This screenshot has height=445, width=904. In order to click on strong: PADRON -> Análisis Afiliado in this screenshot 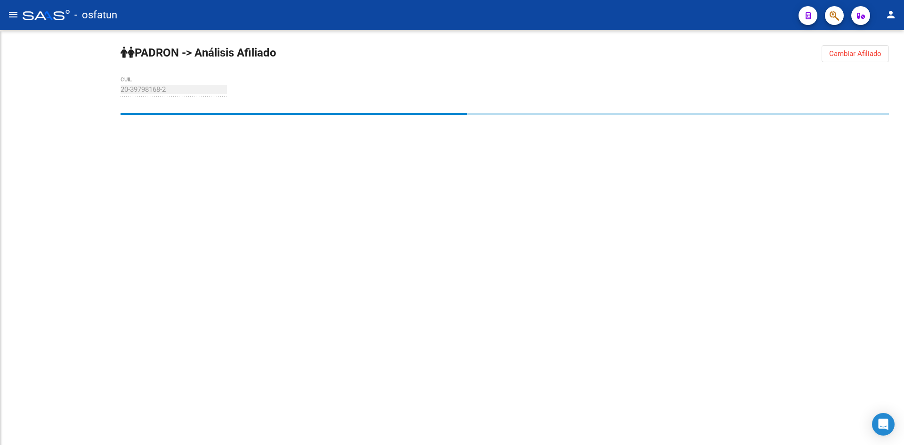, I will do `click(198, 53)`.